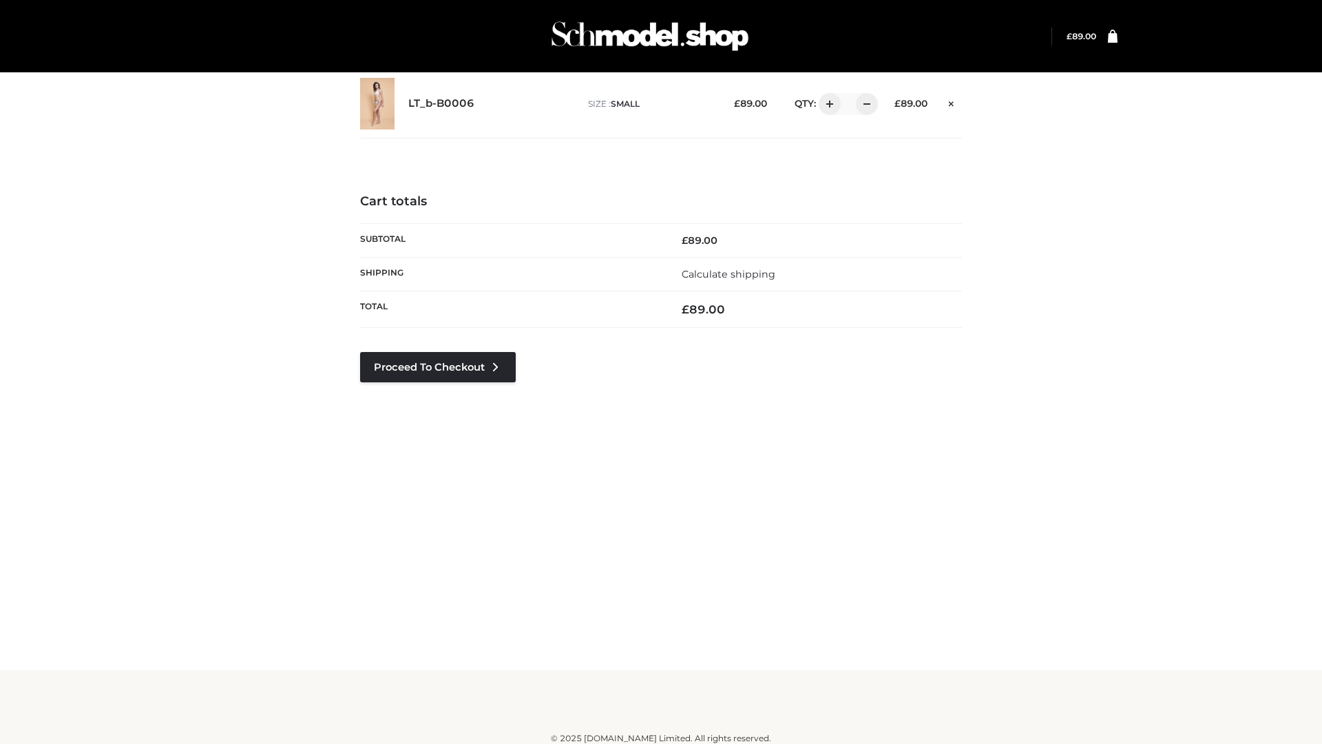 This screenshot has height=744, width=1322. What do you see at coordinates (510, 240) in the screenshot?
I see `th: Subtotal` at bounding box center [510, 240].